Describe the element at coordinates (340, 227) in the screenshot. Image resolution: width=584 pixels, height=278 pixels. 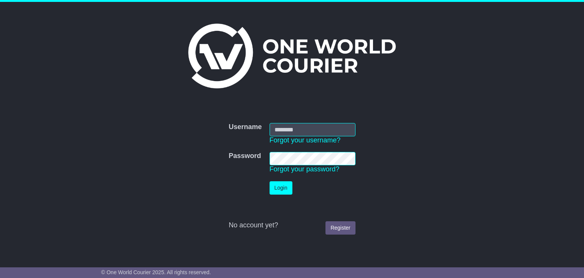
I see `a: Register` at that location.